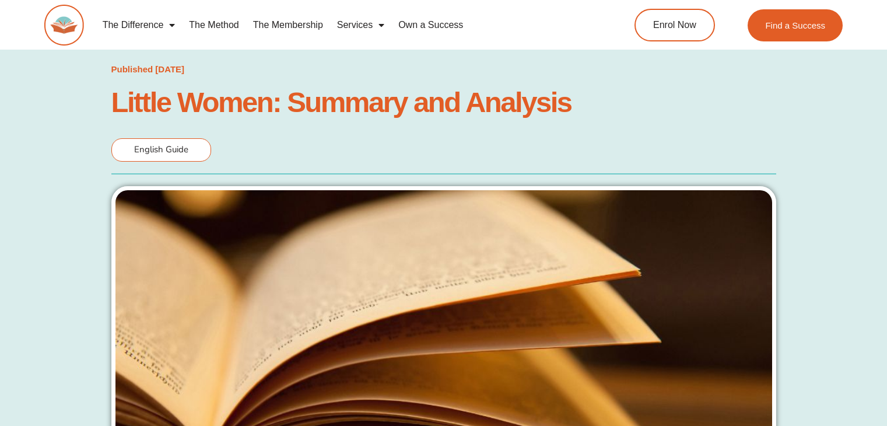 The height and width of the screenshot is (426, 887). What do you see at coordinates (789, 360) in the screenshot?
I see `div: Chat Widget` at bounding box center [789, 360].